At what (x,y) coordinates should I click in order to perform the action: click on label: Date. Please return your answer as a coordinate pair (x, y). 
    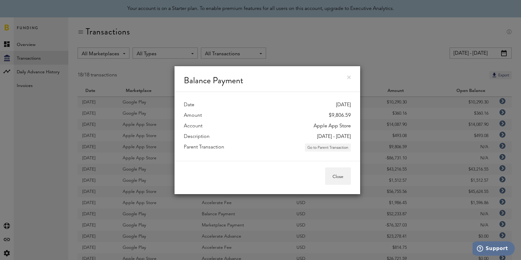
    Looking at the image, I should click on (189, 105).